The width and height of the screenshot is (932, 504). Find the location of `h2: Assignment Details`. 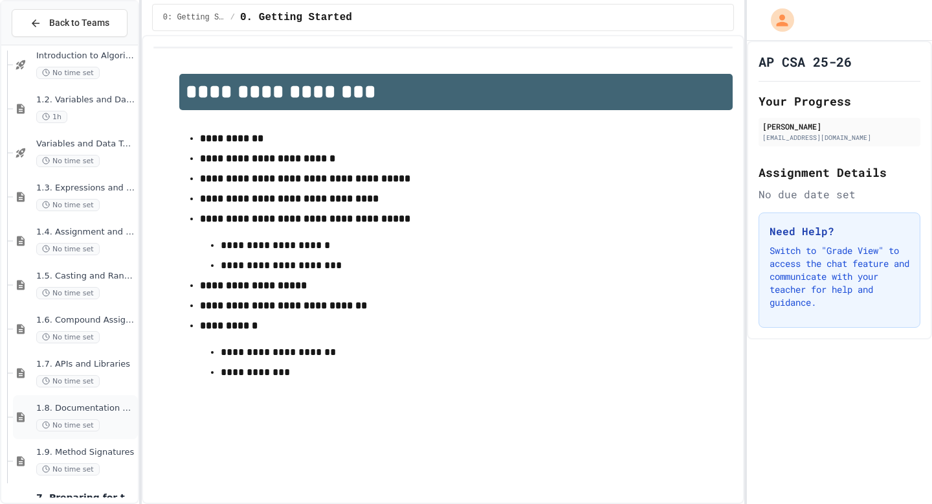

h2: Assignment Details is located at coordinates (840, 172).